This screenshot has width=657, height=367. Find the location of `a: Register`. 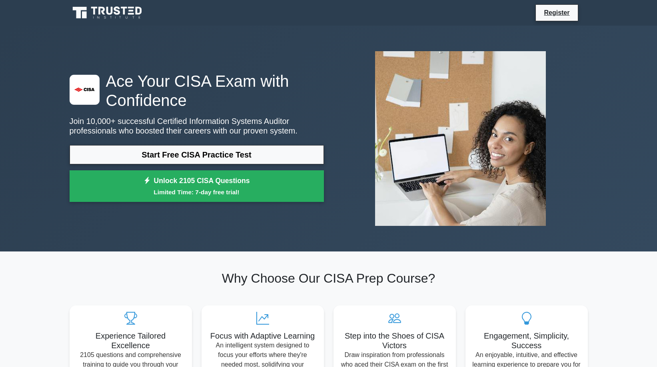

a: Register is located at coordinates (557, 12).